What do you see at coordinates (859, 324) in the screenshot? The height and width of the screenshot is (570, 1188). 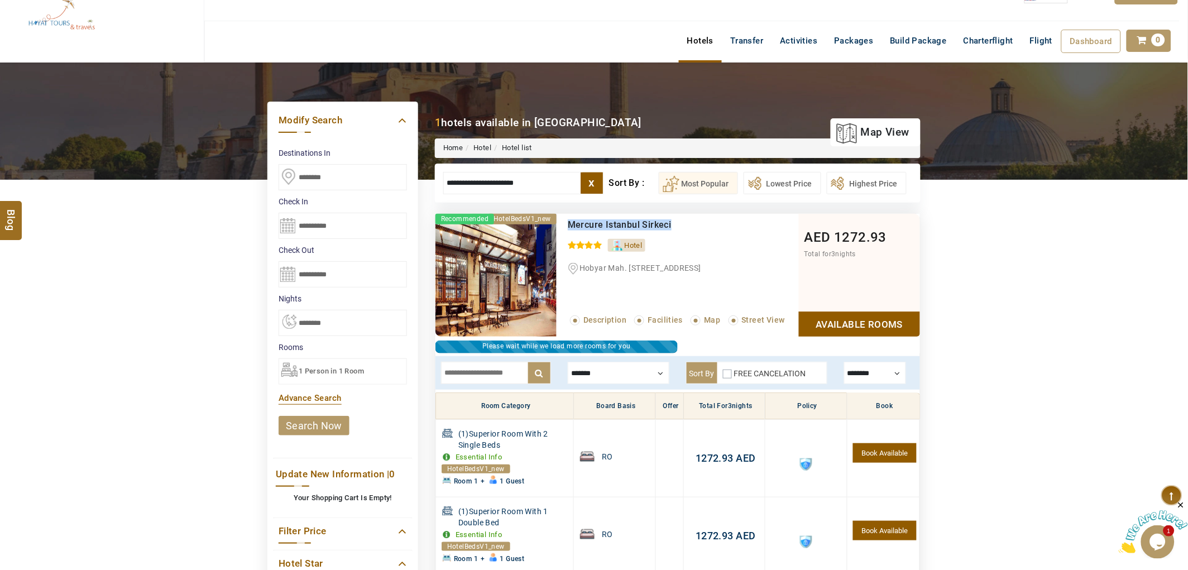 I see `a: Show Rooms` at bounding box center [859, 324].